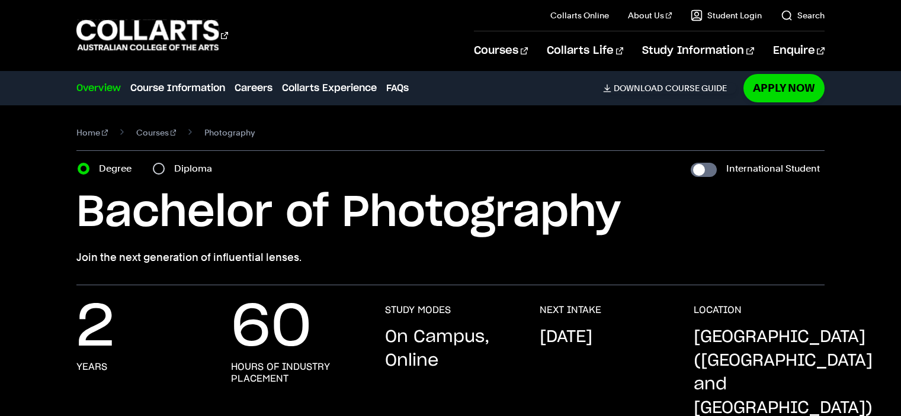 This screenshot has width=901, height=416. I want to click on h1: Bachelor of Photography, so click(450, 213).